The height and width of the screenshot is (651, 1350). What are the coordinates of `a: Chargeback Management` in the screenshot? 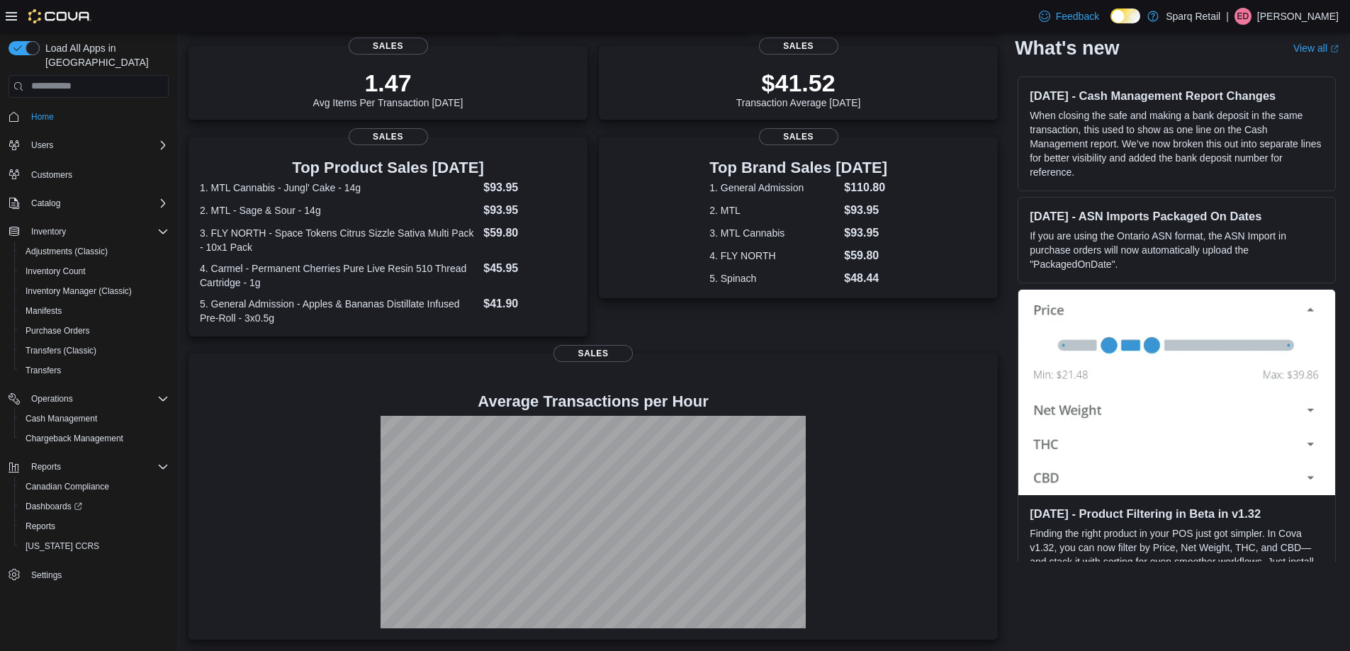 It's located at (74, 439).